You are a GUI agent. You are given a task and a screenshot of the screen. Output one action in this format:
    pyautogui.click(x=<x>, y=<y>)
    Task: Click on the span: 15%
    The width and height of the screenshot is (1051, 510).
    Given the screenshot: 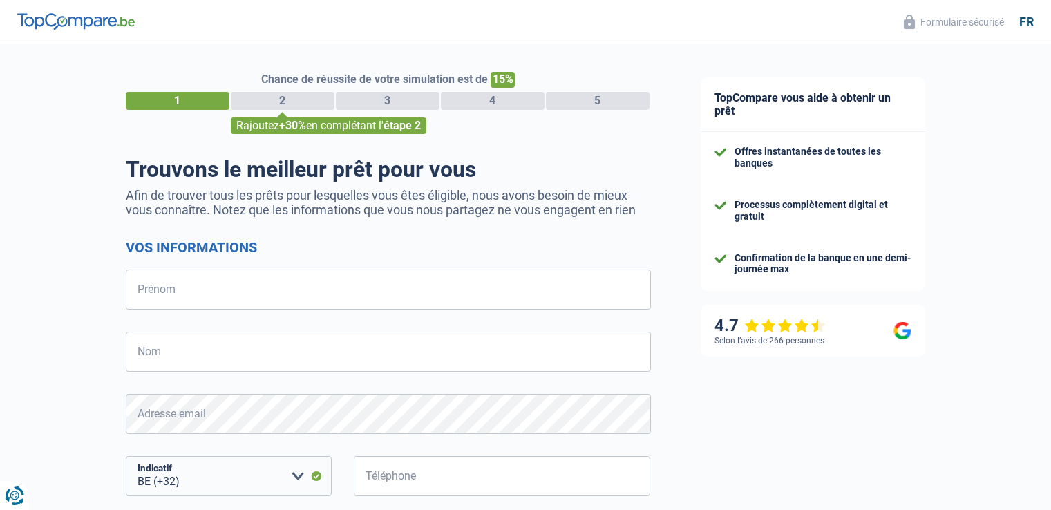 What is the action you would take?
    pyautogui.click(x=502, y=79)
    